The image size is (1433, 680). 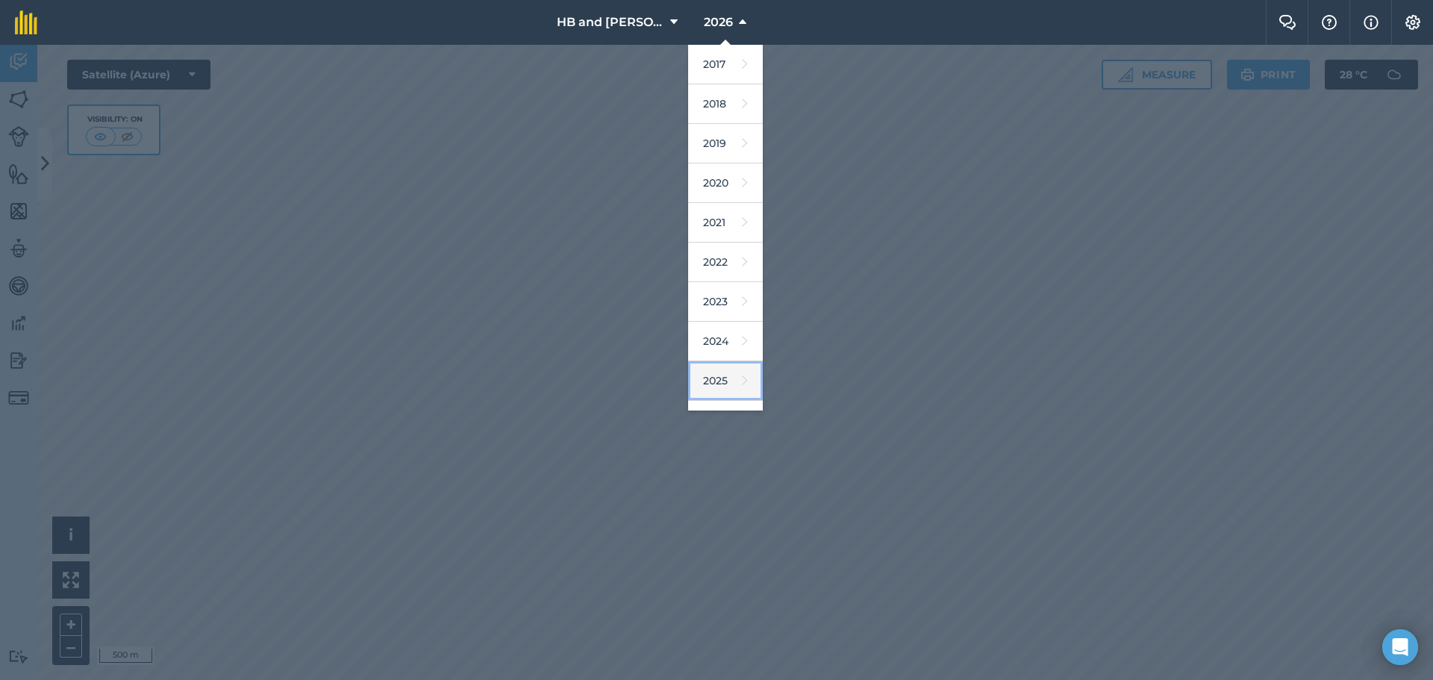 What do you see at coordinates (726, 302) in the screenshot?
I see `a: 2023` at bounding box center [726, 302].